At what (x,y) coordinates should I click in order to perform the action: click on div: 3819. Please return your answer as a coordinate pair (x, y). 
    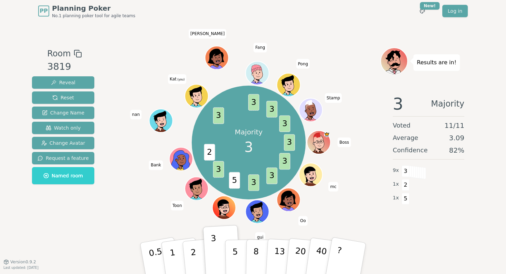
    Looking at the image, I should click on (64, 67).